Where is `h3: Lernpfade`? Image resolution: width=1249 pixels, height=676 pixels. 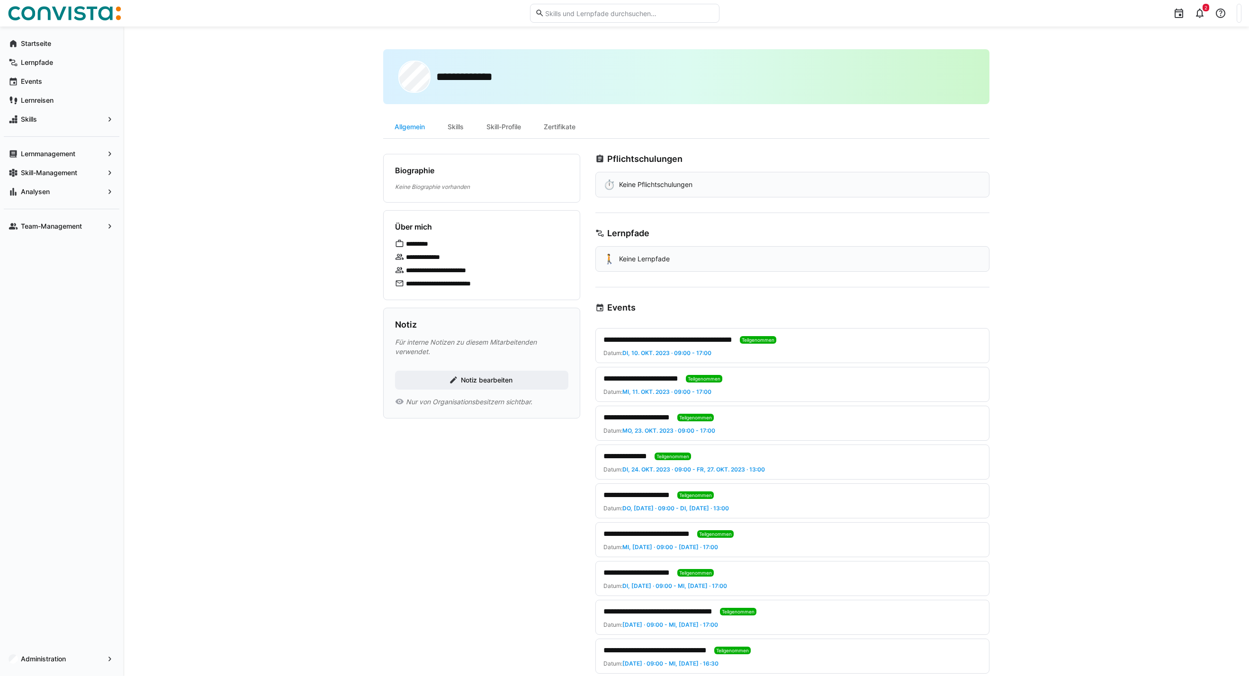
h3: Lernpfade is located at coordinates (628, 234).